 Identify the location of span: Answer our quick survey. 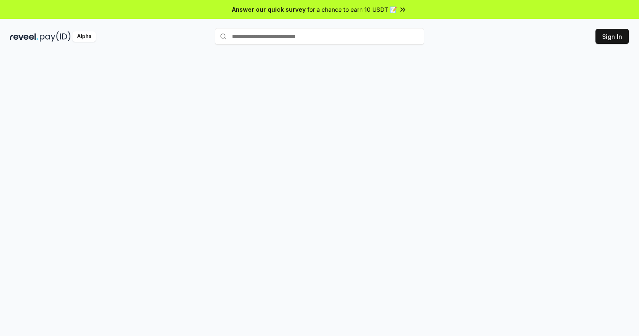
(269, 9).